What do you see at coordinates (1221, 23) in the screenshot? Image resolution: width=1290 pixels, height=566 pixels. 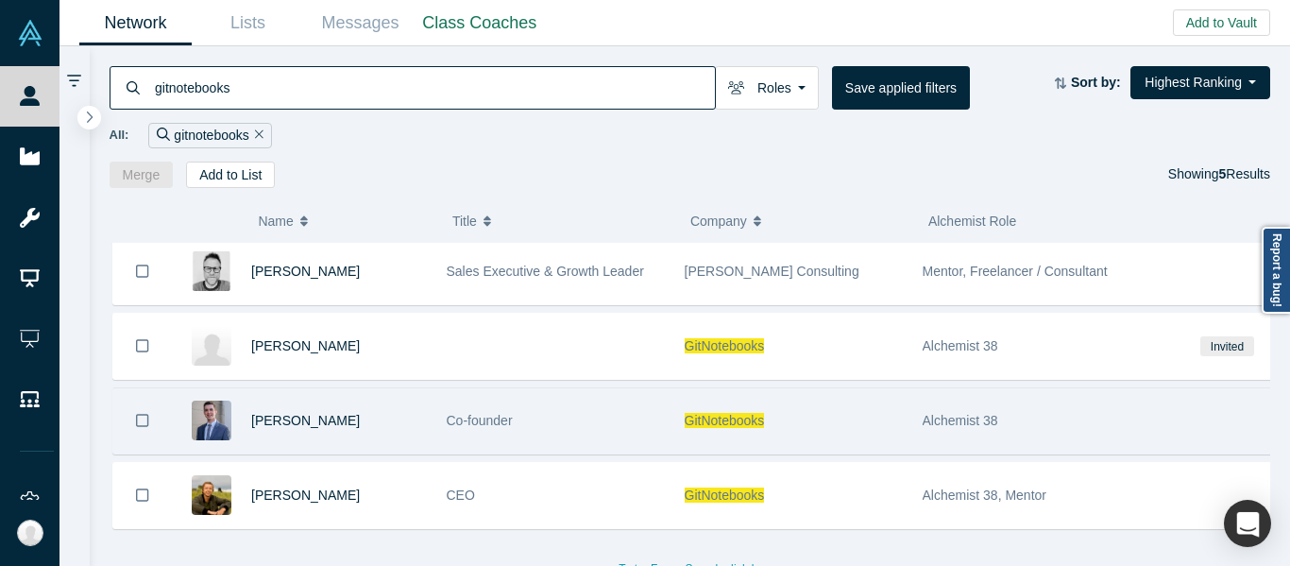 I see `button: Add to Vault` at bounding box center [1221, 23].